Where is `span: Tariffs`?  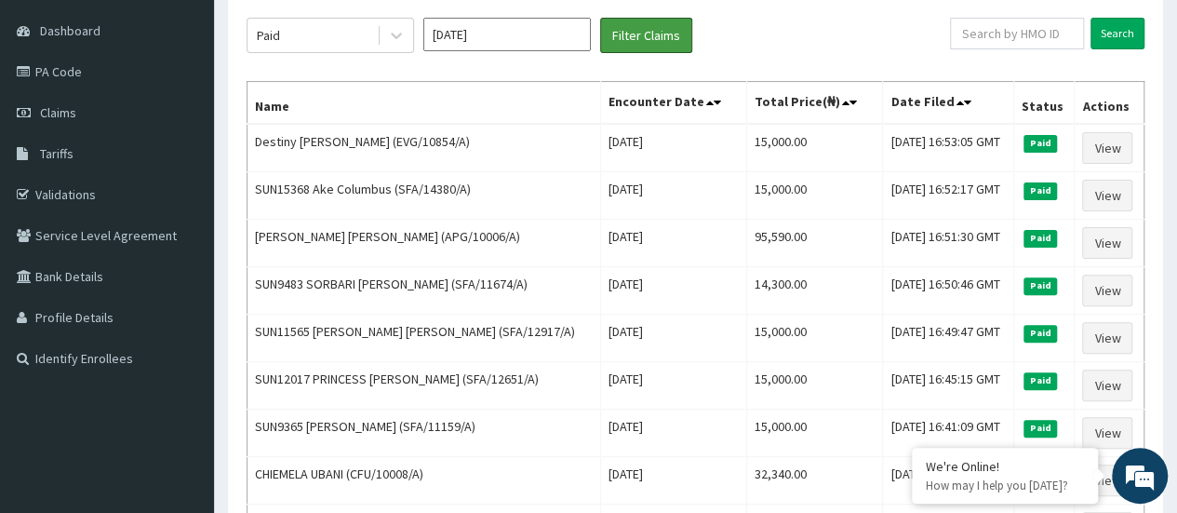
span: Tariffs is located at coordinates (57, 154).